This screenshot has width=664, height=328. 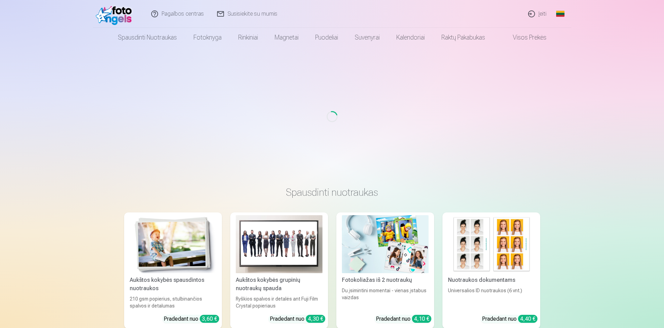 I want to click on div: Aukštos kokybės grupinių nuotraukų spauda, so click(x=279, y=284).